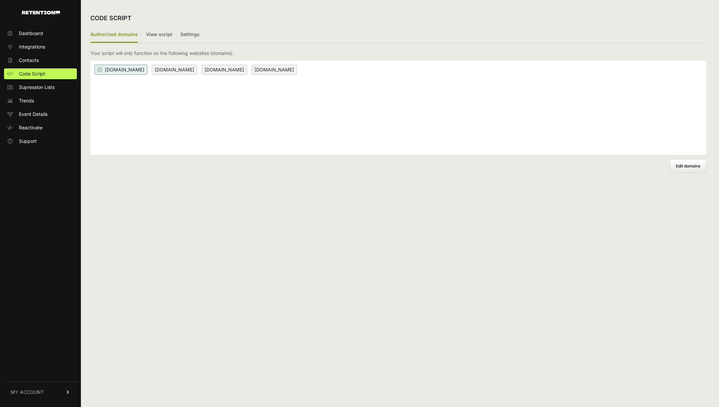 The image size is (719, 407). I want to click on span: Reactivate, so click(31, 128).